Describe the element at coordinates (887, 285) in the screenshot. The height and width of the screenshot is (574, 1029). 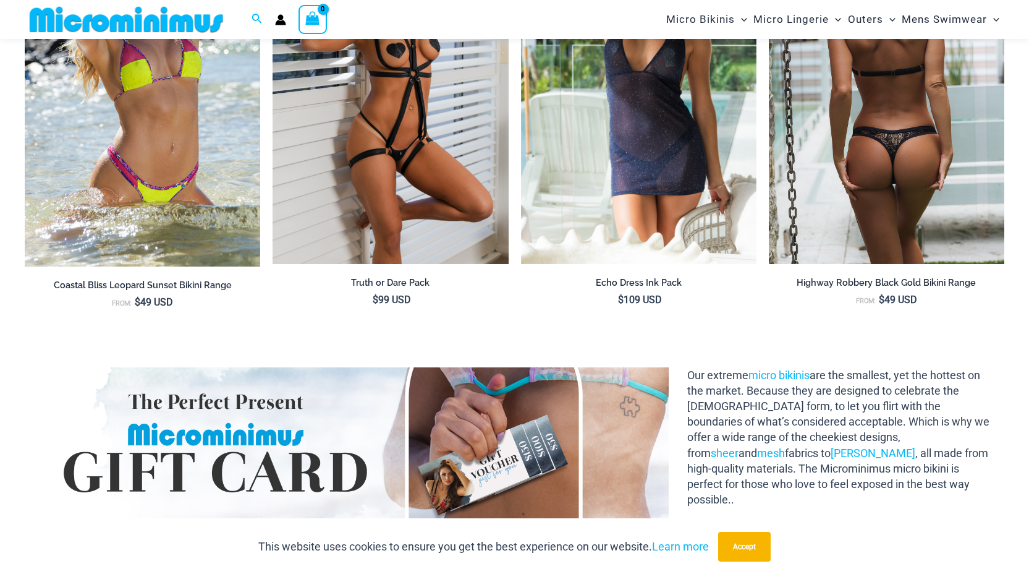
I see `a: Highway Robbery Black Gold Bikini Range` at that location.